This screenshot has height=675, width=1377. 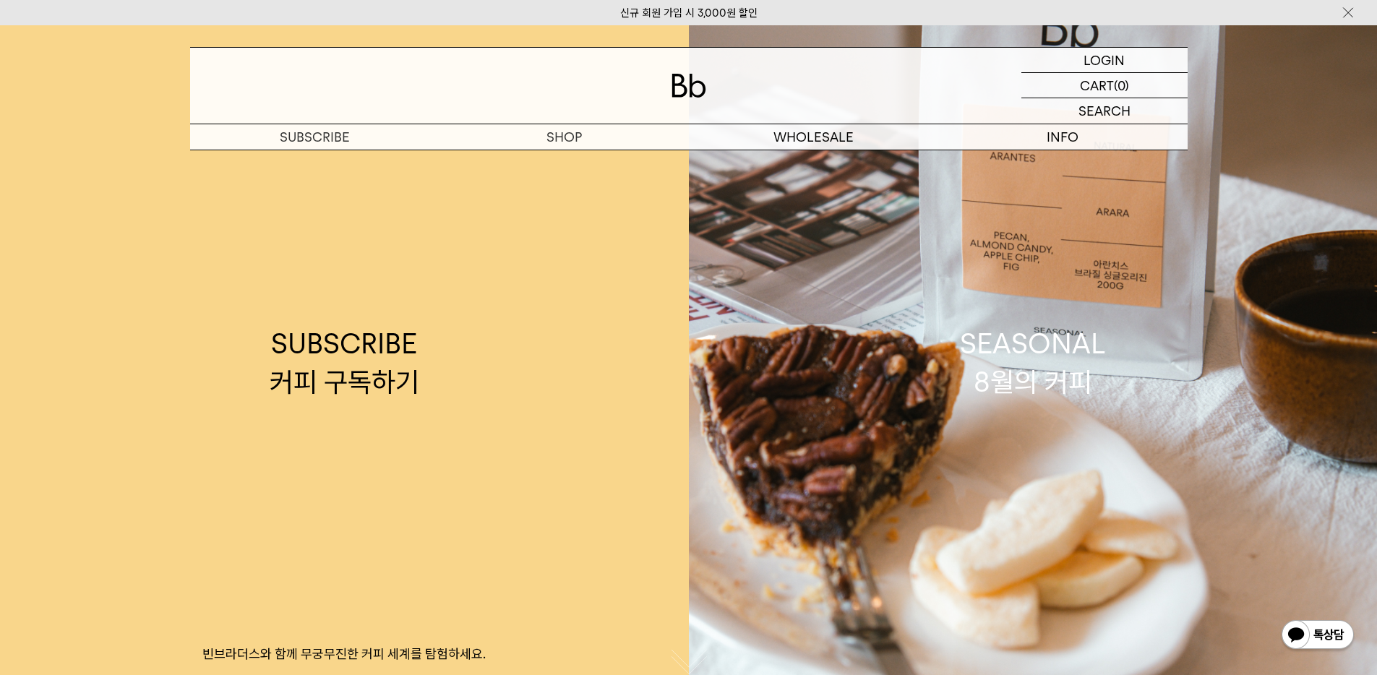 I want to click on div: SEASONAL 8월의 커피, so click(x=1033, y=363).